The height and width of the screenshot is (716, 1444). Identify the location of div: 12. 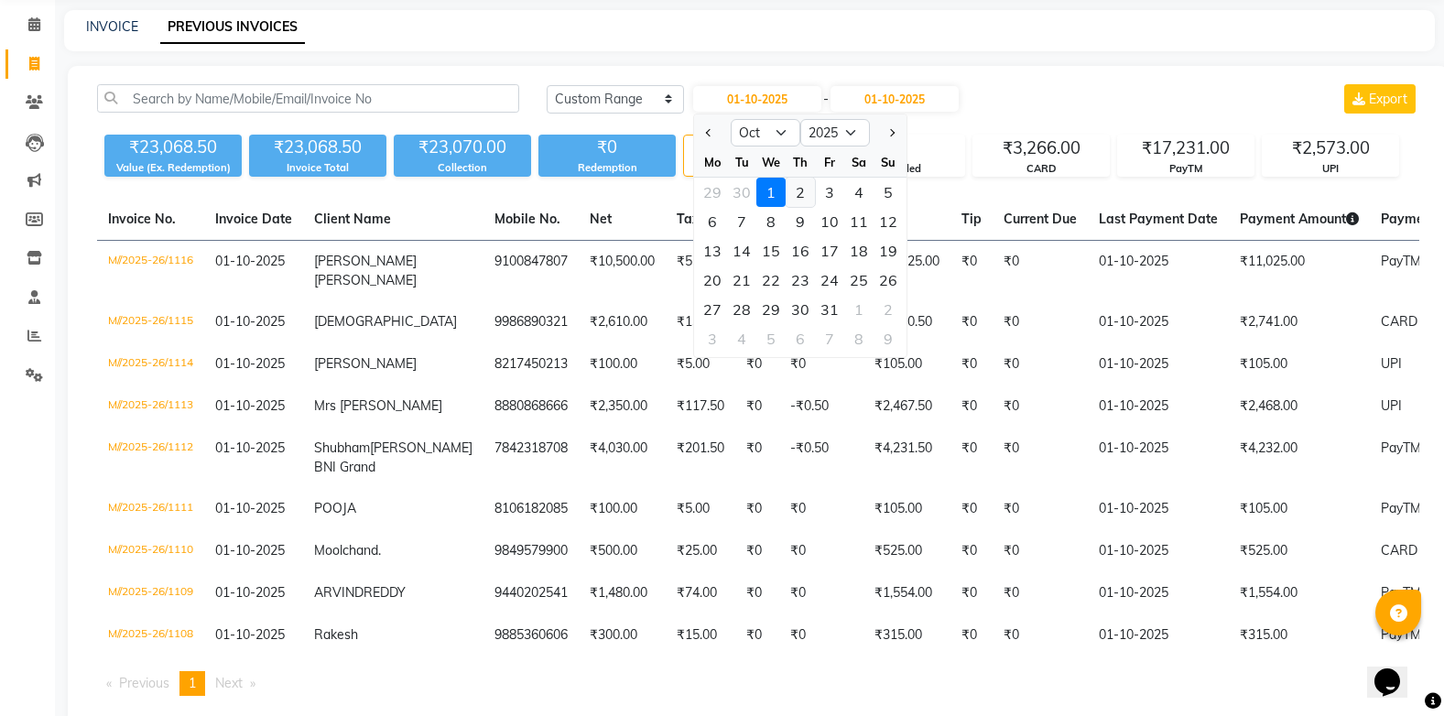
(888, 222).